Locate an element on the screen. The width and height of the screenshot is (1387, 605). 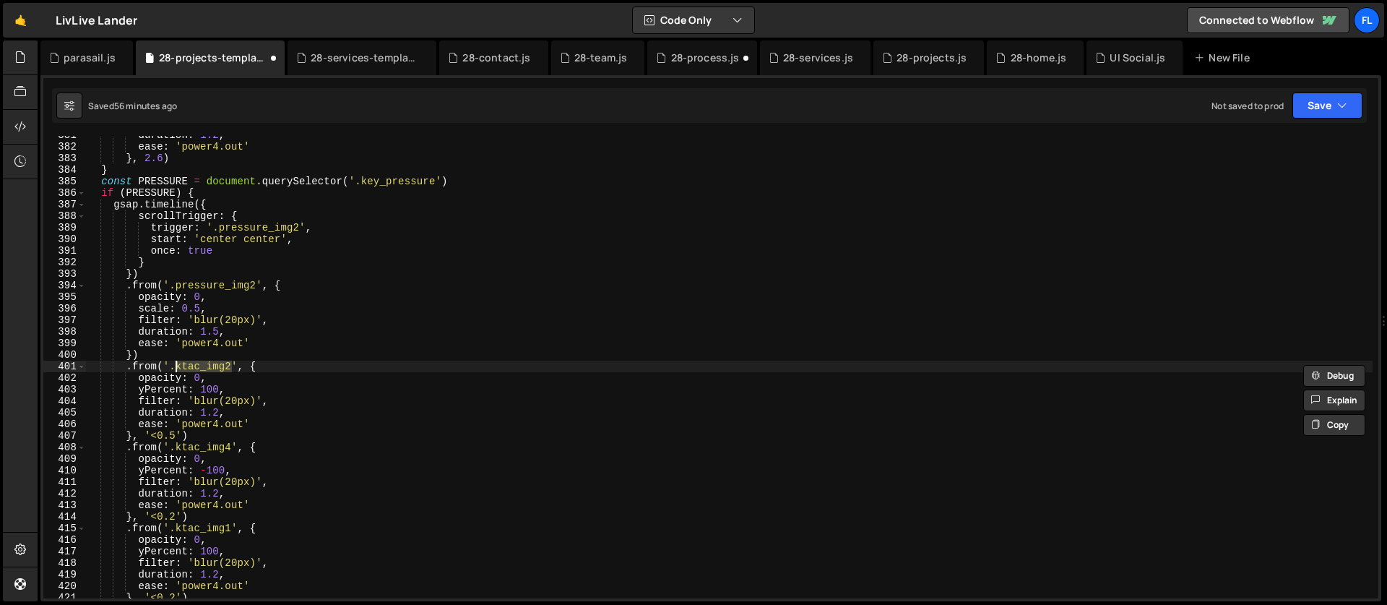
div: 420 is located at coordinates (64, 586).